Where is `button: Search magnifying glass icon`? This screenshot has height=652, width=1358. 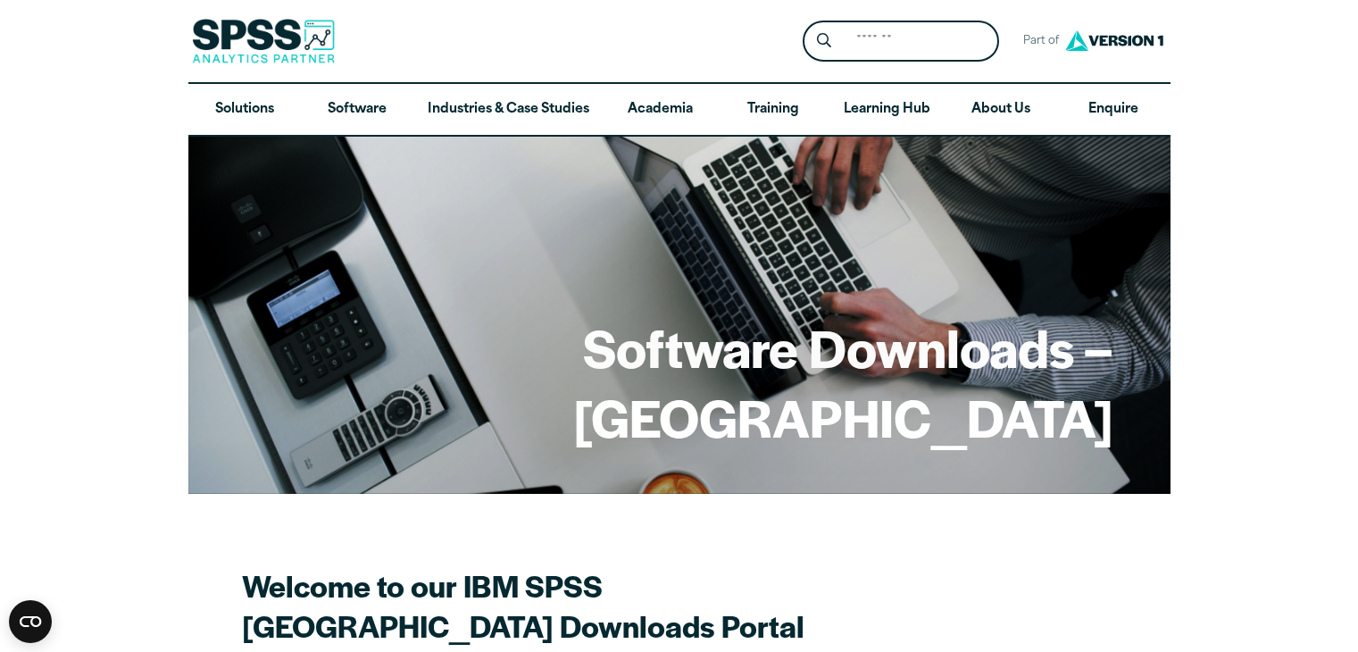 button: Search magnifying glass icon is located at coordinates (823, 41).